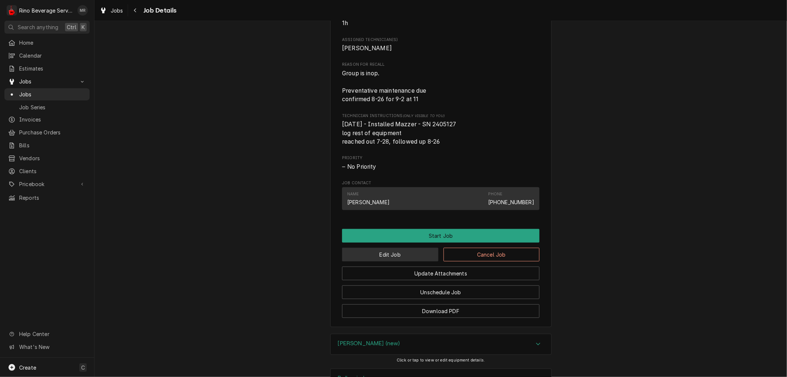  What do you see at coordinates (441, 311) in the screenshot?
I see `button: Download PDF` at bounding box center [441, 311].